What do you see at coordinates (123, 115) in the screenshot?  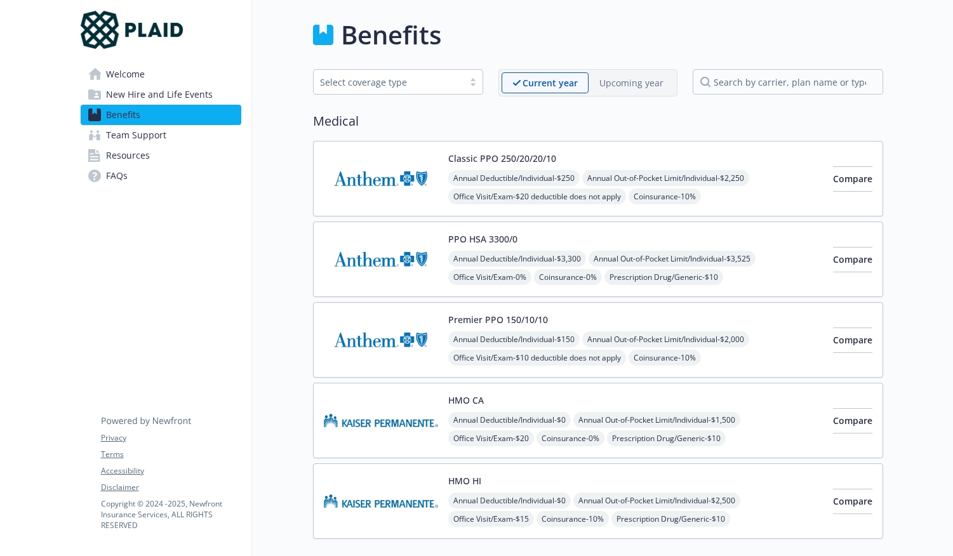 I see `span: Benefits` at bounding box center [123, 115].